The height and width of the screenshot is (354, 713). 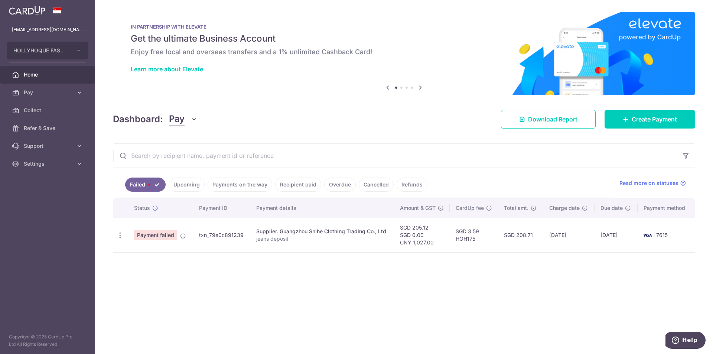 What do you see at coordinates (48, 146) in the screenshot?
I see `span: Support` at bounding box center [48, 146].